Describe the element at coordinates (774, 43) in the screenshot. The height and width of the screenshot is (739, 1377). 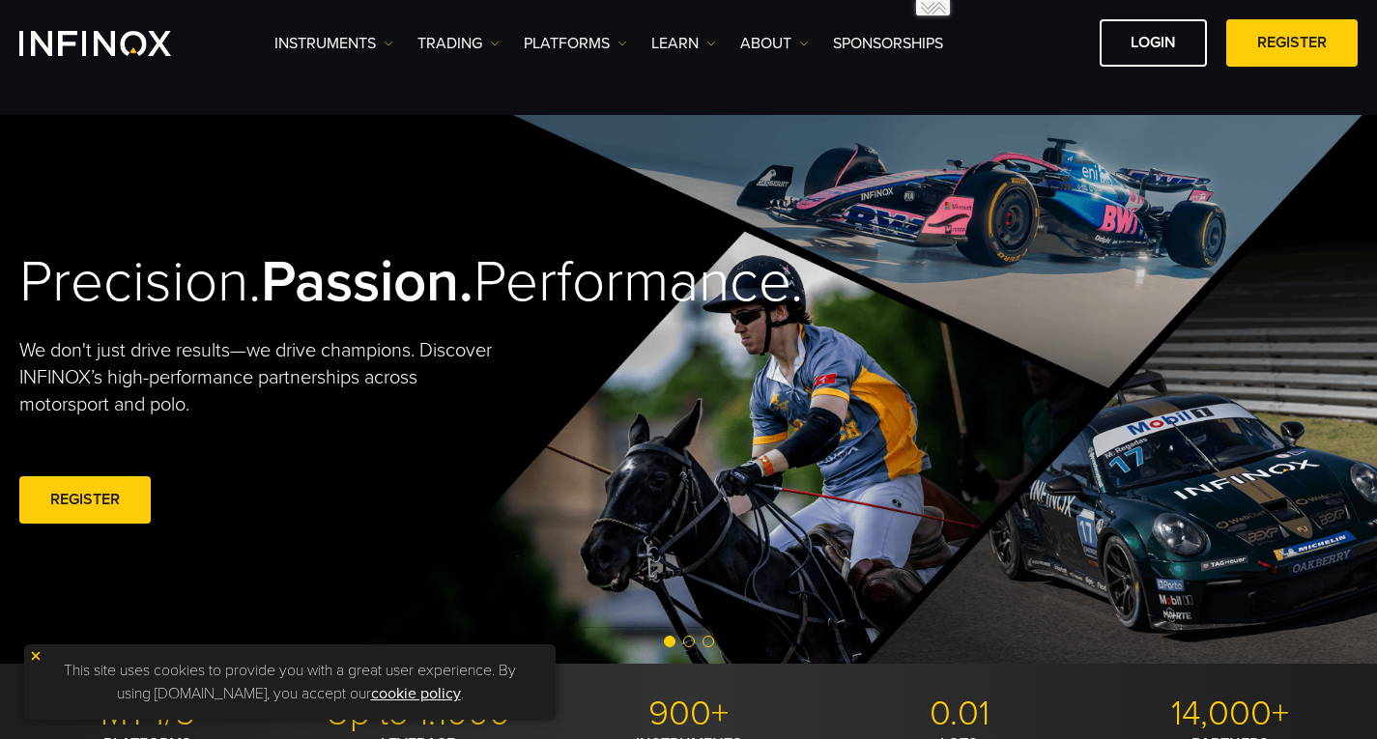
I see `a: ABOUT` at that location.